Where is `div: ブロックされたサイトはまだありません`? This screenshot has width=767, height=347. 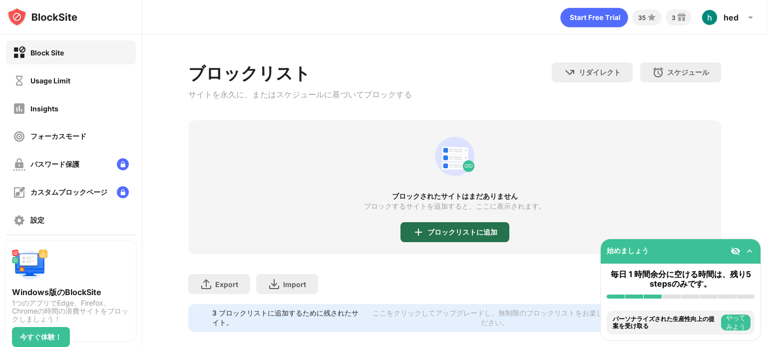
div: ブロックされたサイトはまだありません is located at coordinates (455, 196).